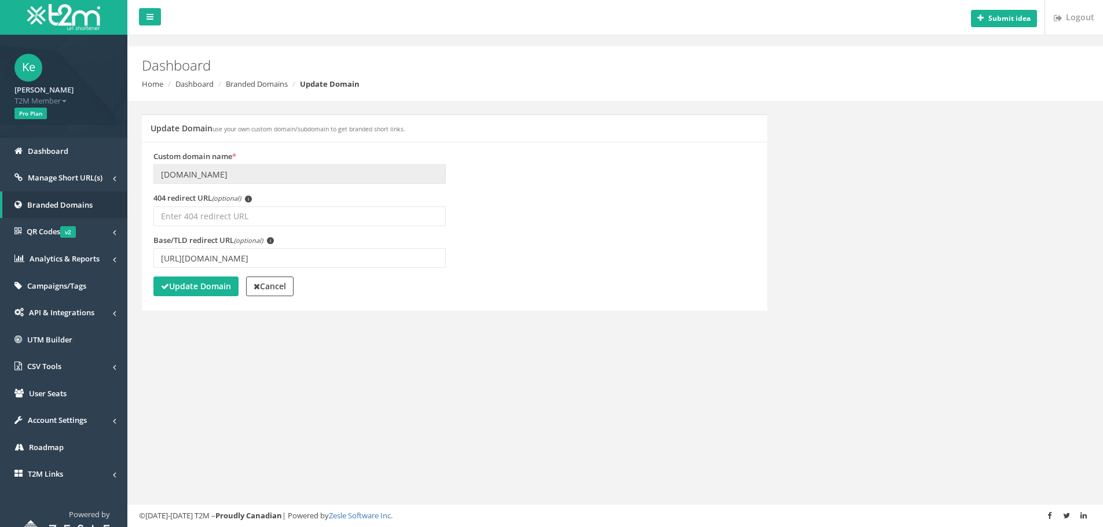 The height and width of the screenshot is (527, 1103). Describe the element at coordinates (278, 128) in the screenshot. I see `h5: Update Domain` at that location.